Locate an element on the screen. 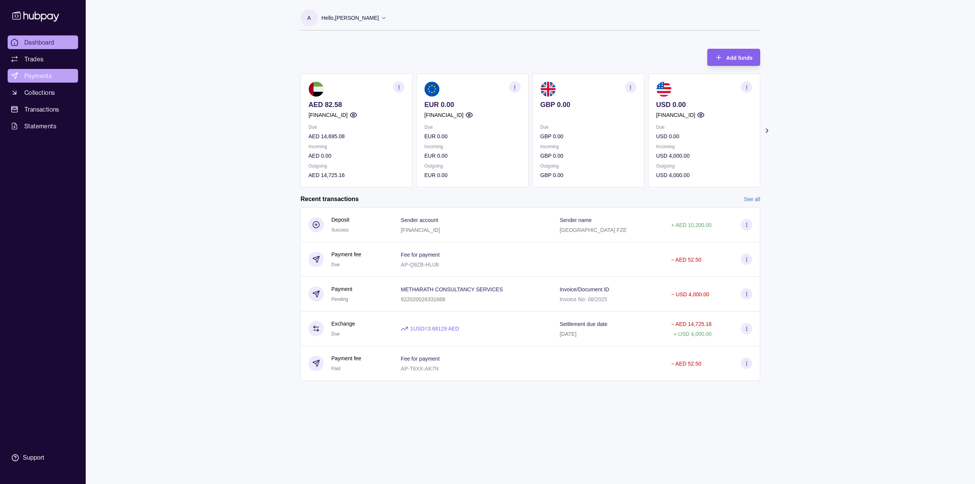 The height and width of the screenshot is (484, 975). span: Success is located at coordinates (340, 230).